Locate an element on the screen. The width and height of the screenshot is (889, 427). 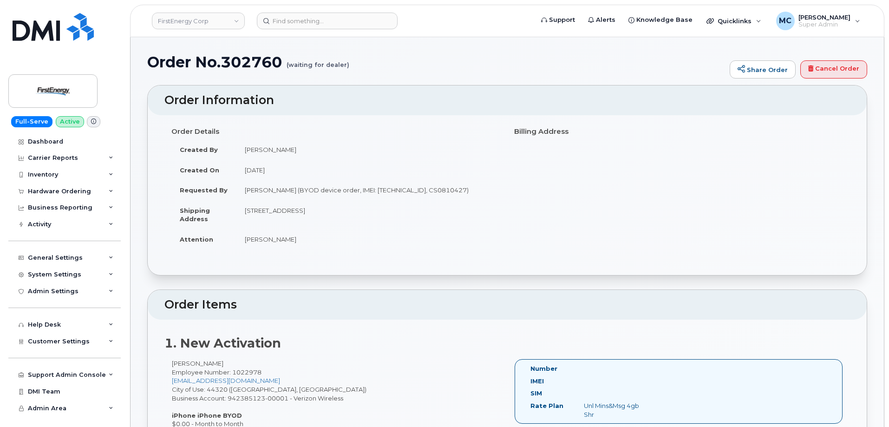
label: IMEI is located at coordinates (537, 381).